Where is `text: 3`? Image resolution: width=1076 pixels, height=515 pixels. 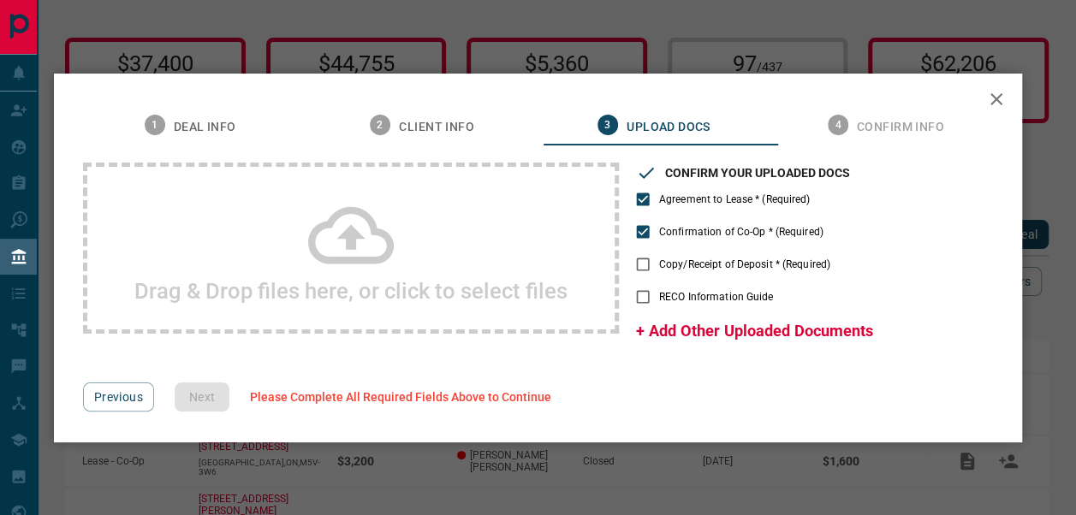
text: 3 is located at coordinates (608, 125).